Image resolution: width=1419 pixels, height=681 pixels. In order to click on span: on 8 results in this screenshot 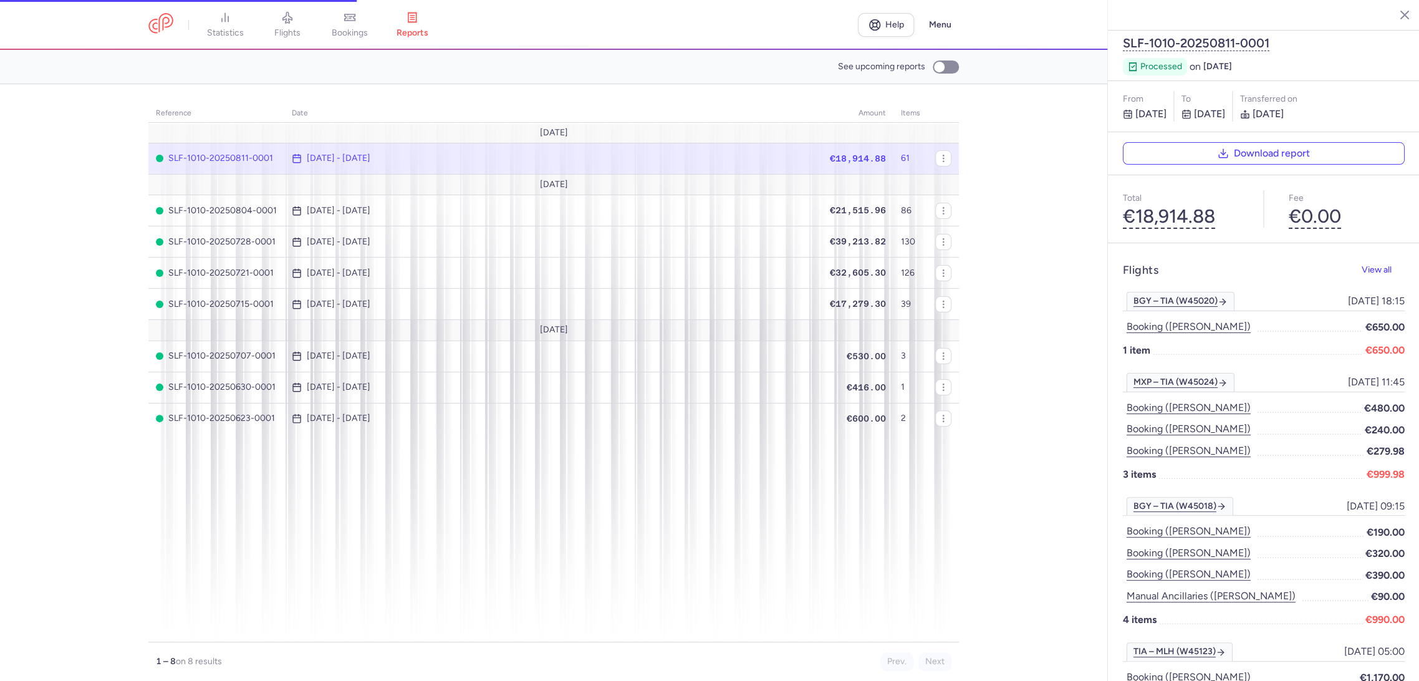, I will do `click(199, 661)`.